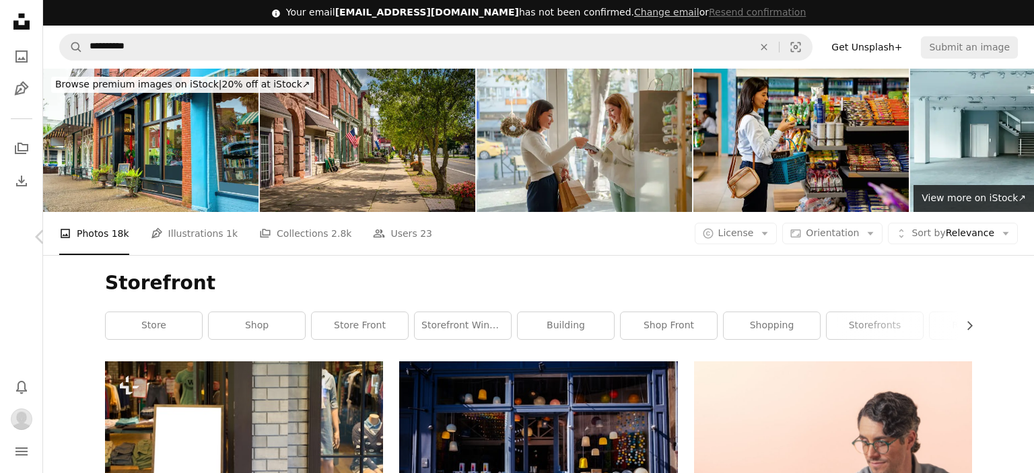 The image size is (1034, 473). Describe the element at coordinates (244, 466) in the screenshot. I see `a: Blank wooden sign with copy space for your text message or content in modern shopping mall.` at that location.